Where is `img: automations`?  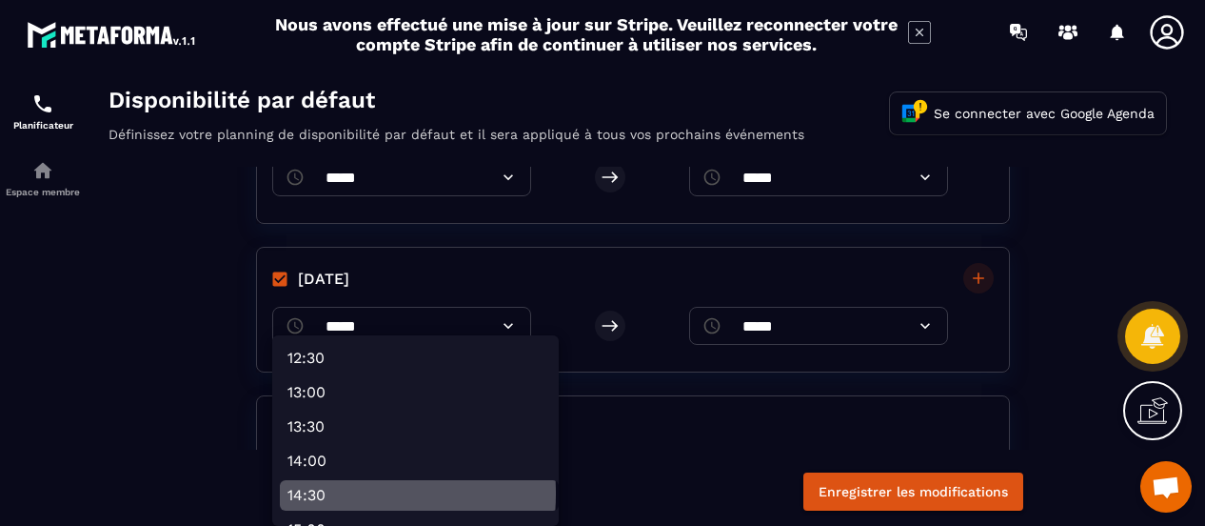
img: automations is located at coordinates (43, 170).